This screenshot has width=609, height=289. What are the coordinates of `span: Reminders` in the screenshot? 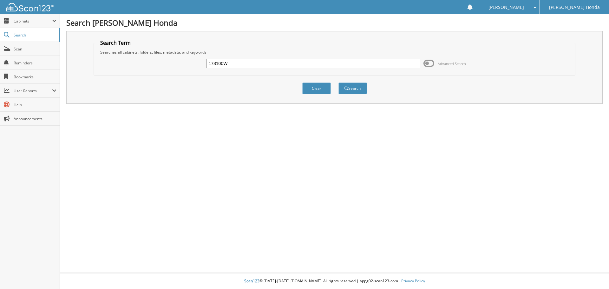 It's located at (35, 63).